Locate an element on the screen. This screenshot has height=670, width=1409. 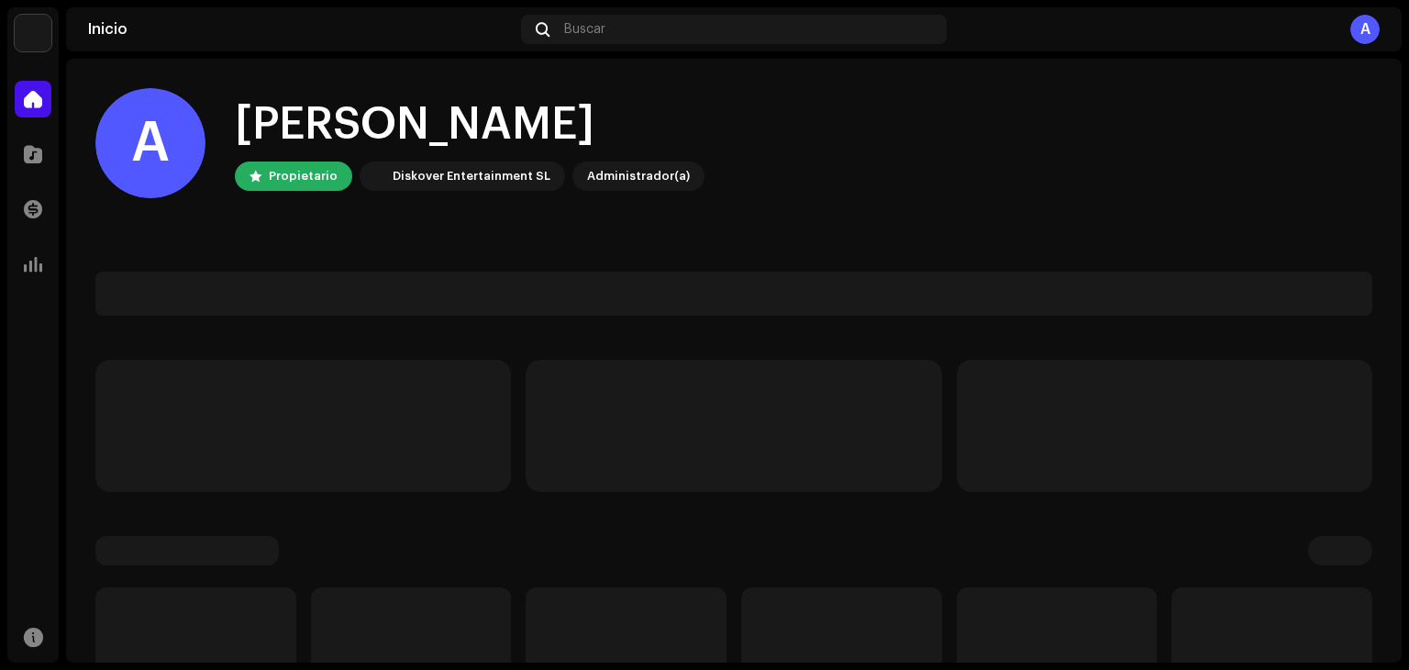
div: Diskover Entertainment SL is located at coordinates (472, 176).